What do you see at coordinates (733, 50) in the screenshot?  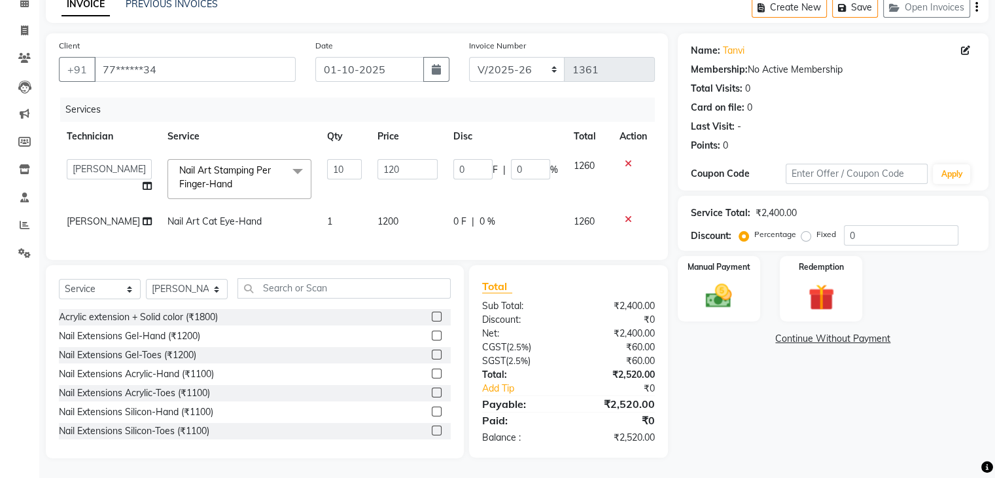 I see `a: Tanvi` at bounding box center [733, 50].